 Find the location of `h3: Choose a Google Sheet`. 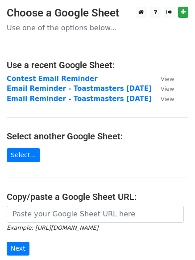

h3: Choose a Google Sheet is located at coordinates (97, 13).